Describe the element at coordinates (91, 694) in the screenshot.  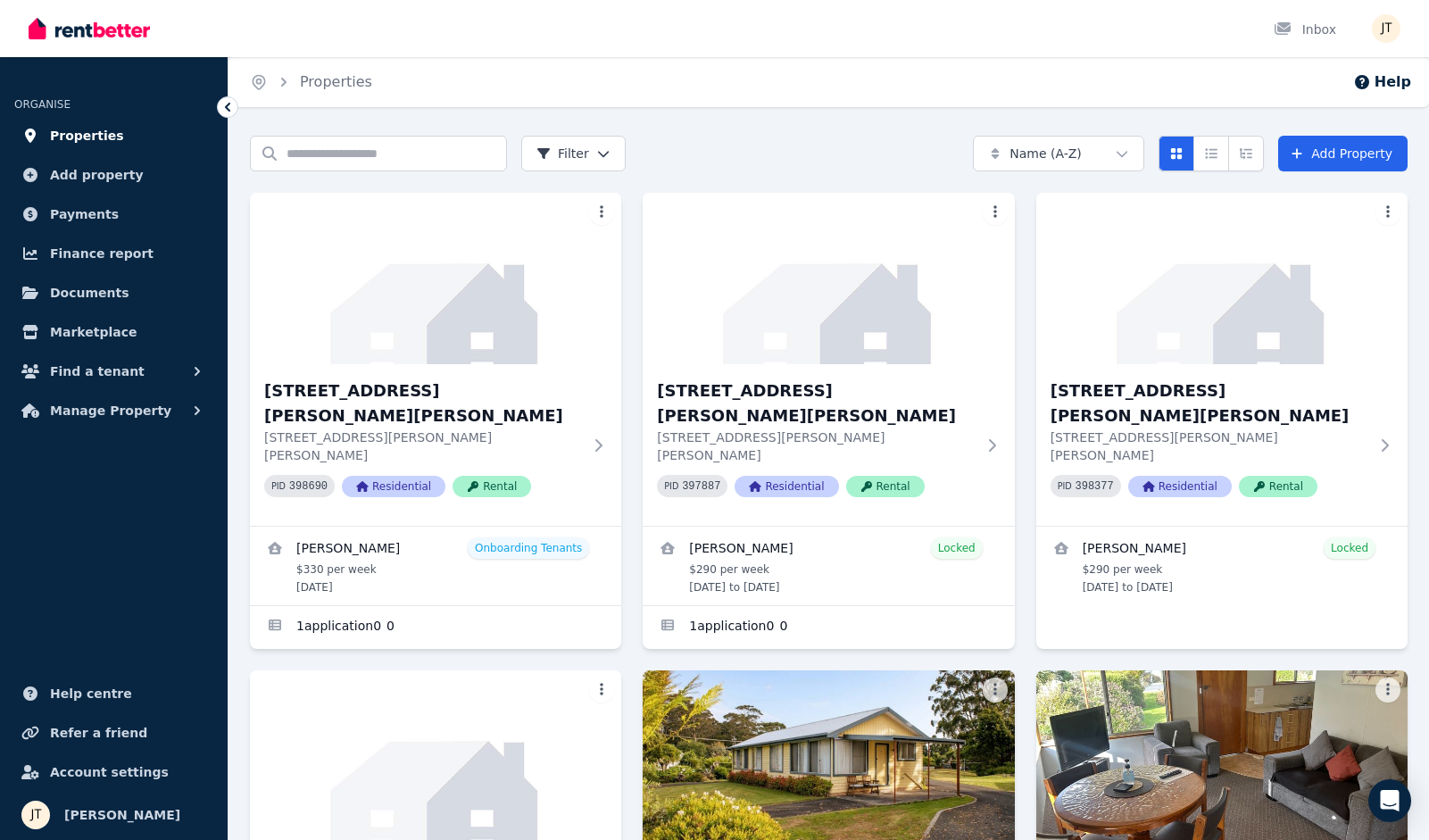
I see `span: Help centre` at that location.